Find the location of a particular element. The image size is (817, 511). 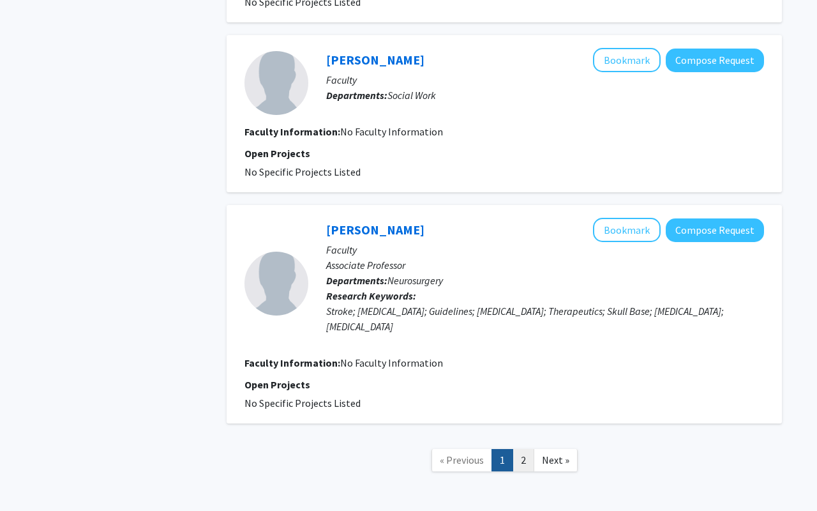

nav: Page navigation is located at coordinates (504, 461).